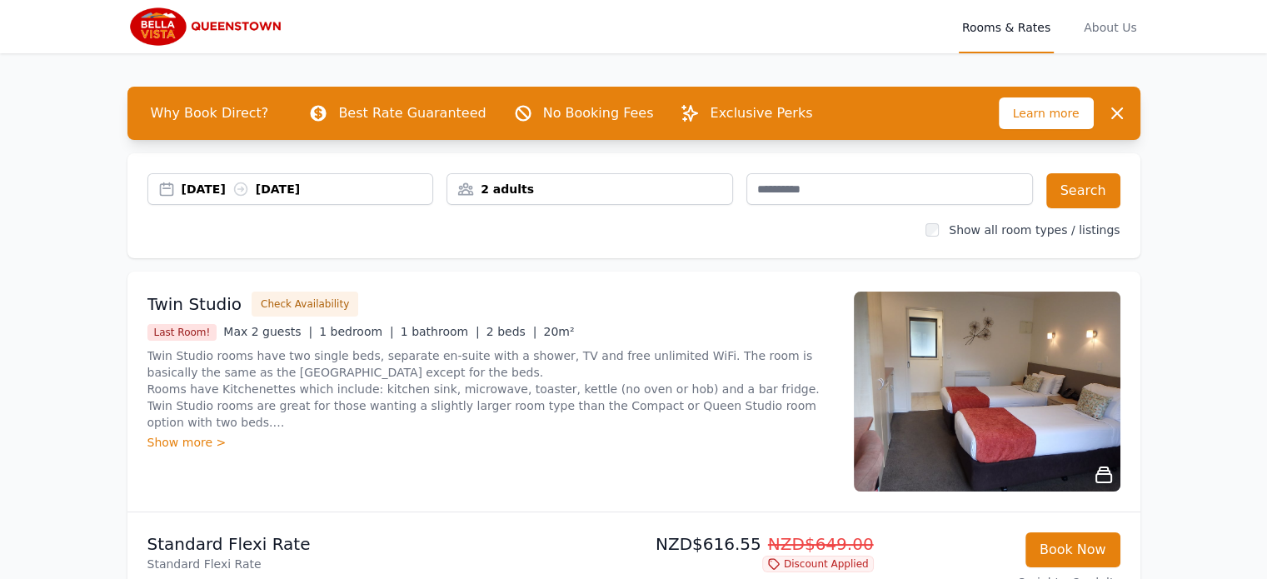 The width and height of the screenshot is (1267, 579). Describe the element at coordinates (1034, 230) in the screenshot. I see `label: Show all room types / listings` at that location.